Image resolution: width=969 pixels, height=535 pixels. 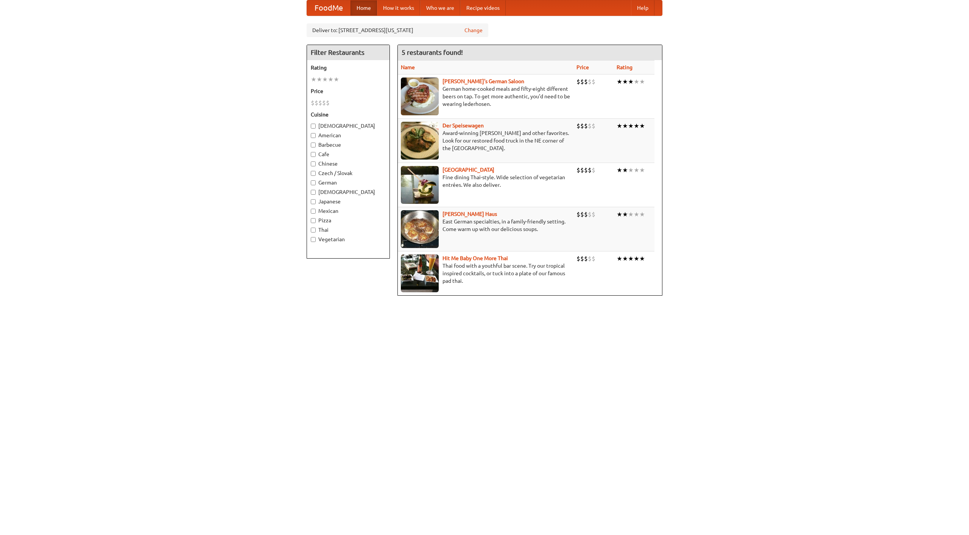 What do you see at coordinates (348, 183) in the screenshot?
I see `label: German` at bounding box center [348, 183].